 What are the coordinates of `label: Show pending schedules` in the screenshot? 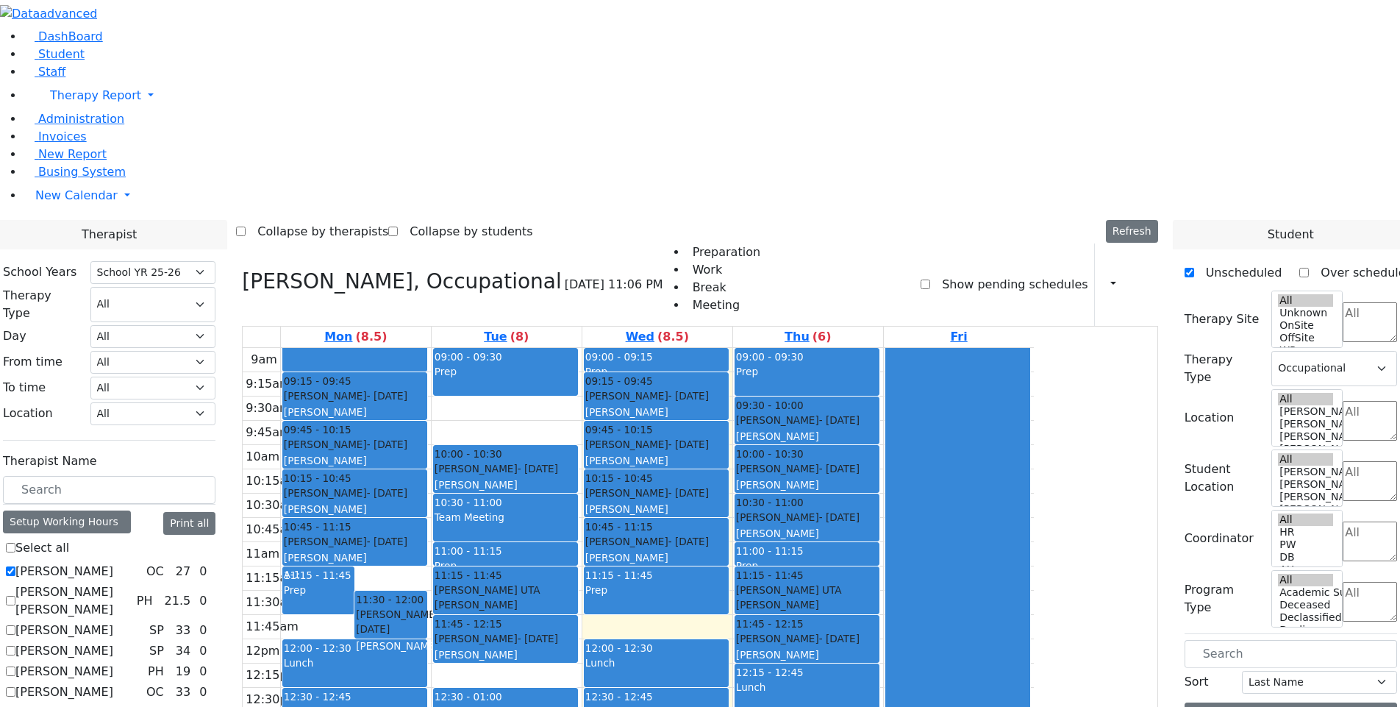 It's located at (1009, 285).